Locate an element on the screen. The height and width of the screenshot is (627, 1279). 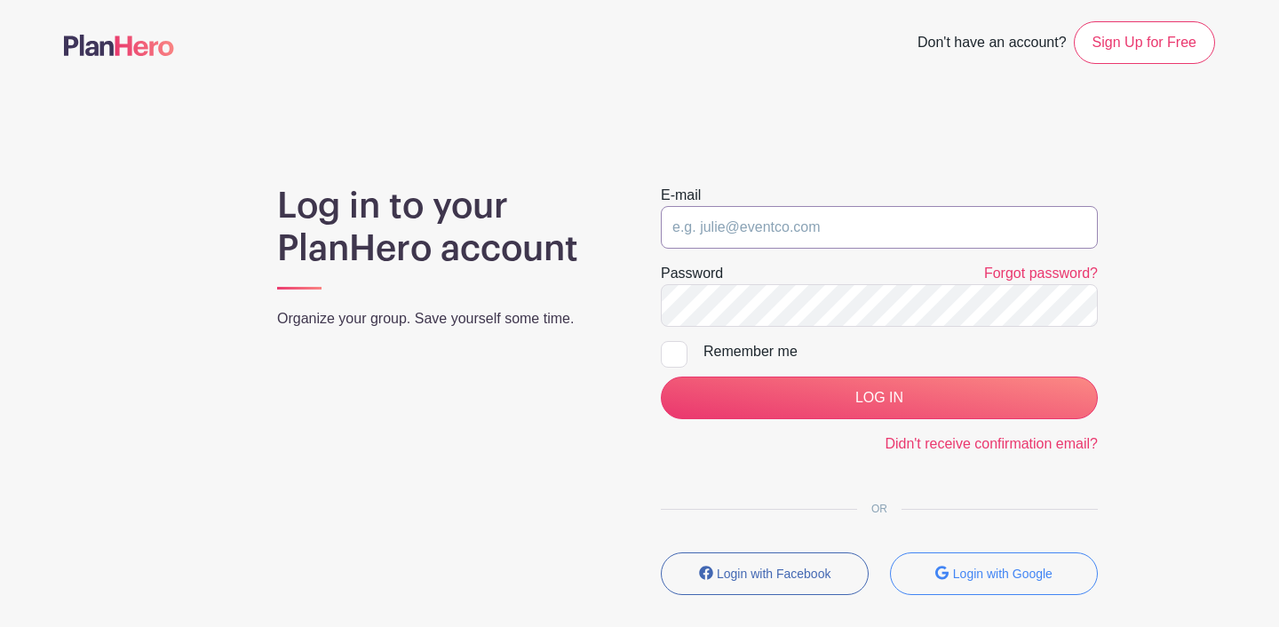
h1: Log in to your PlanHero account is located at coordinates (448, 227).